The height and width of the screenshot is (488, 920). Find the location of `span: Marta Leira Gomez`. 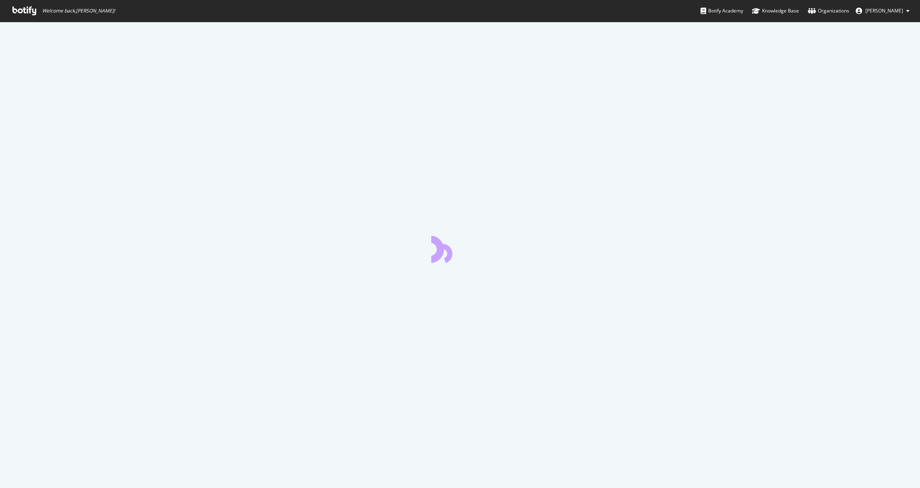

span: Marta Leira Gomez is located at coordinates (884, 10).